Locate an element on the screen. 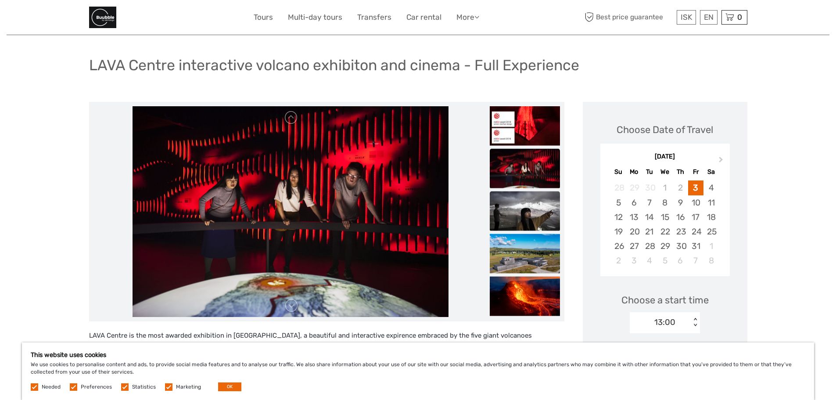  div: Choose Saturday, October 4th, 2025 is located at coordinates (711, 187).